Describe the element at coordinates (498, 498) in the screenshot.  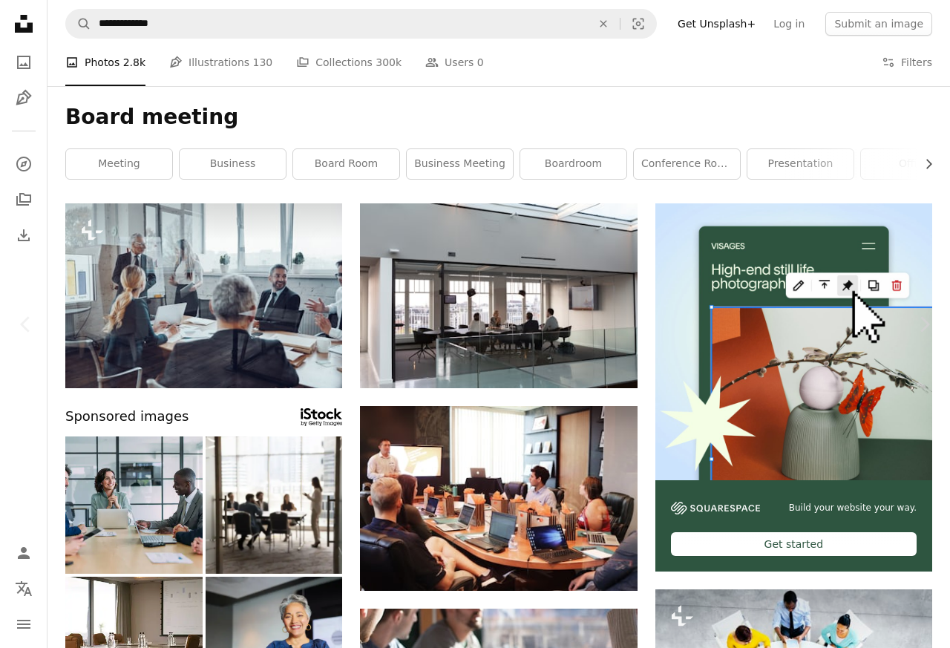
I see `img: man standing in front of people sitting beside table with laptop computers` at that location.